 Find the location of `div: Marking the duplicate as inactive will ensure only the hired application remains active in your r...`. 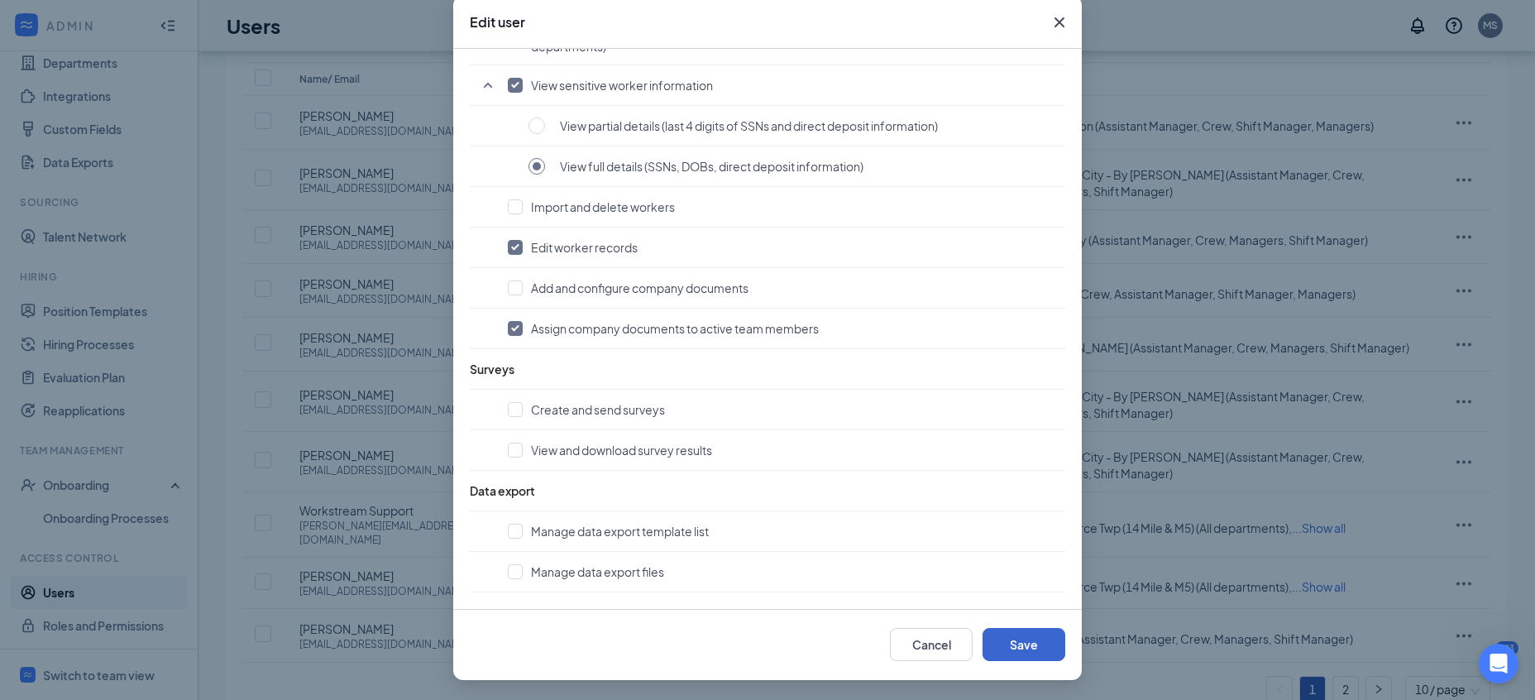

div: Marking the duplicate as inactive will ensure only the hired application remains active in your r... is located at coordinates (142, 229).